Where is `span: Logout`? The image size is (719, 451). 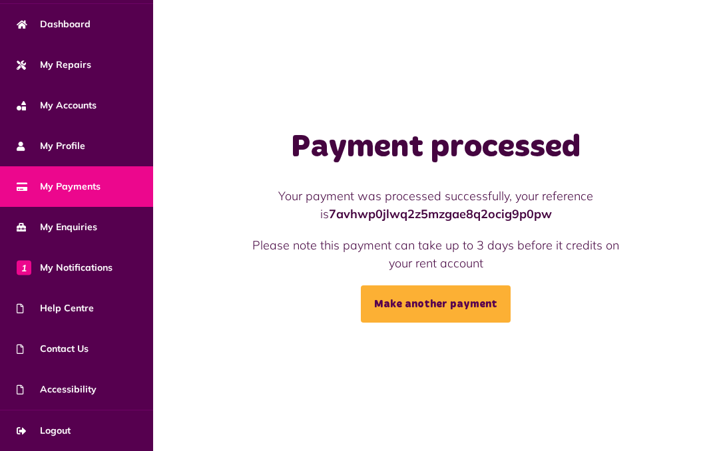 span: Logout is located at coordinates (43, 431).